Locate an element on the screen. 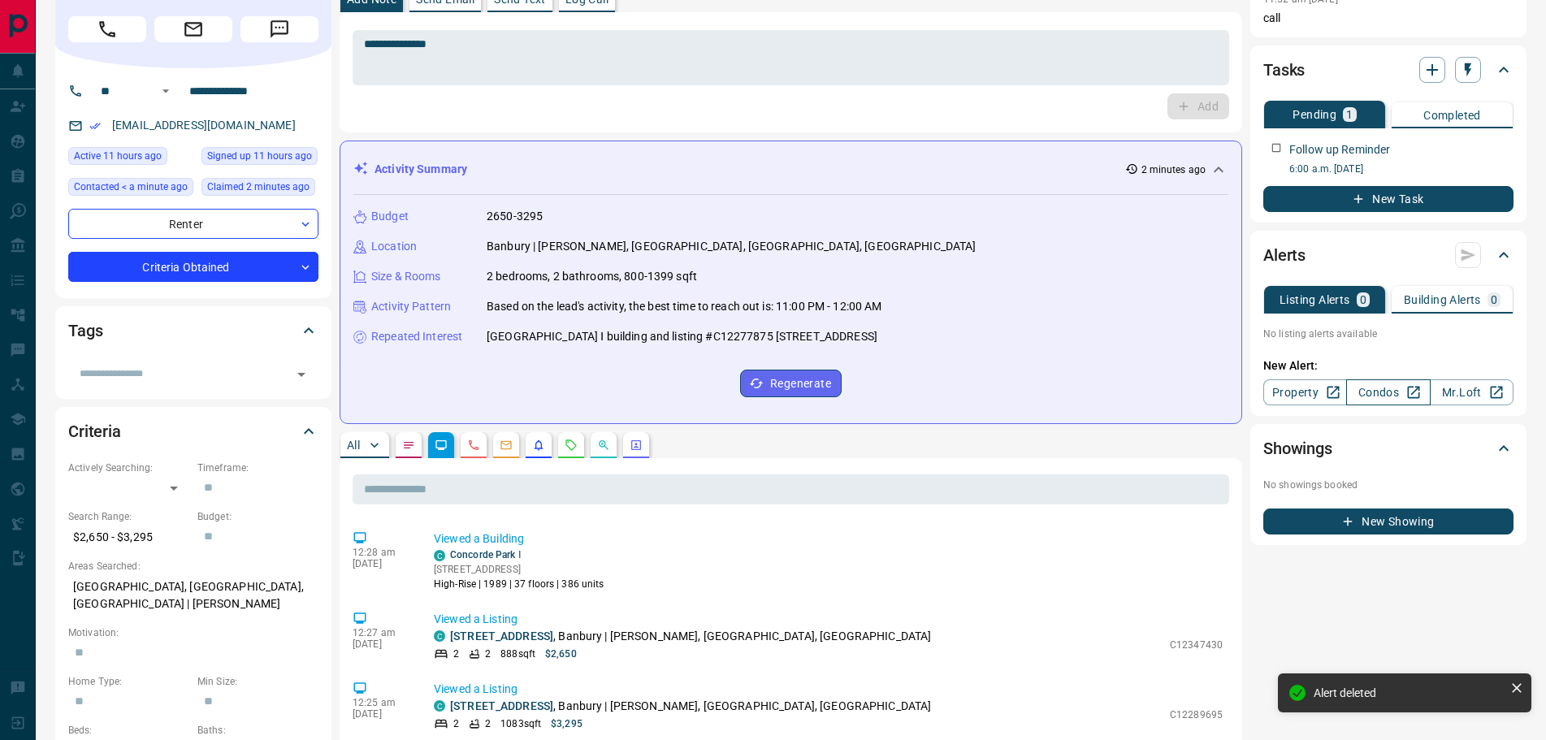  p: Search Range: is located at coordinates (128, 517).